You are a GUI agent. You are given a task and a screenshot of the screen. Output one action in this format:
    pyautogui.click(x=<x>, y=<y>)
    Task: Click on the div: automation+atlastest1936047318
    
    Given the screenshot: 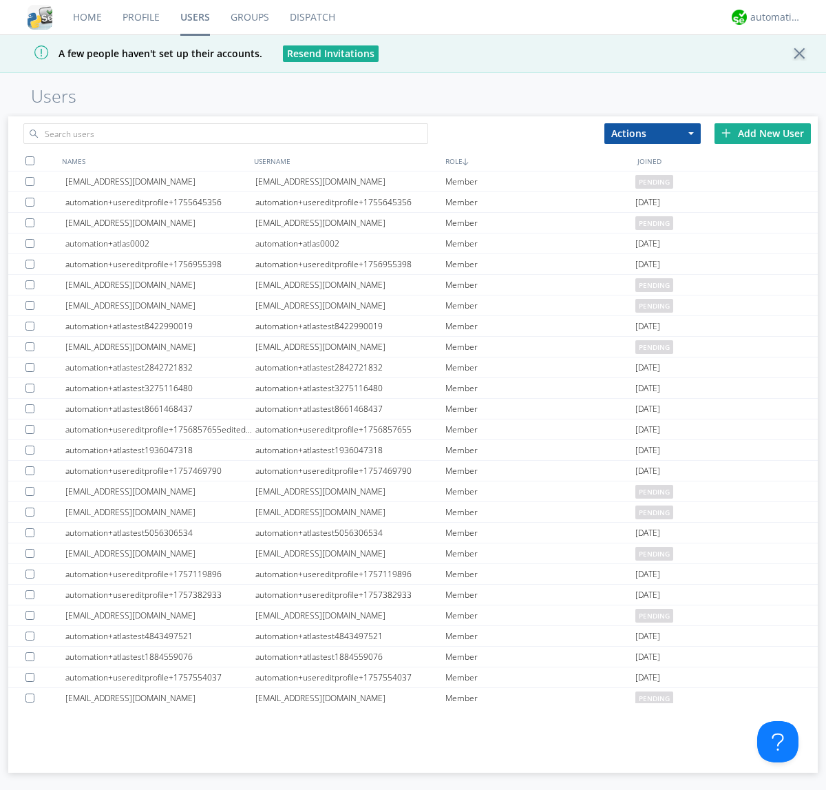 What is the action you would take?
    pyautogui.click(x=350, y=449)
    